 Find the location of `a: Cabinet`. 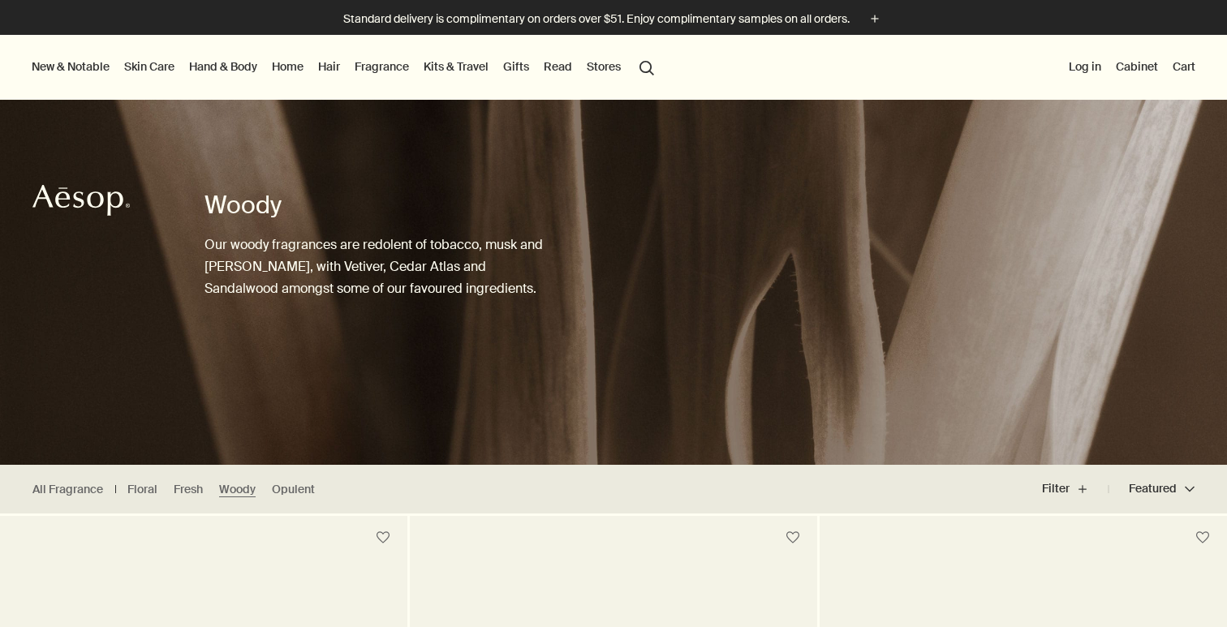

a: Cabinet is located at coordinates (1136, 67).